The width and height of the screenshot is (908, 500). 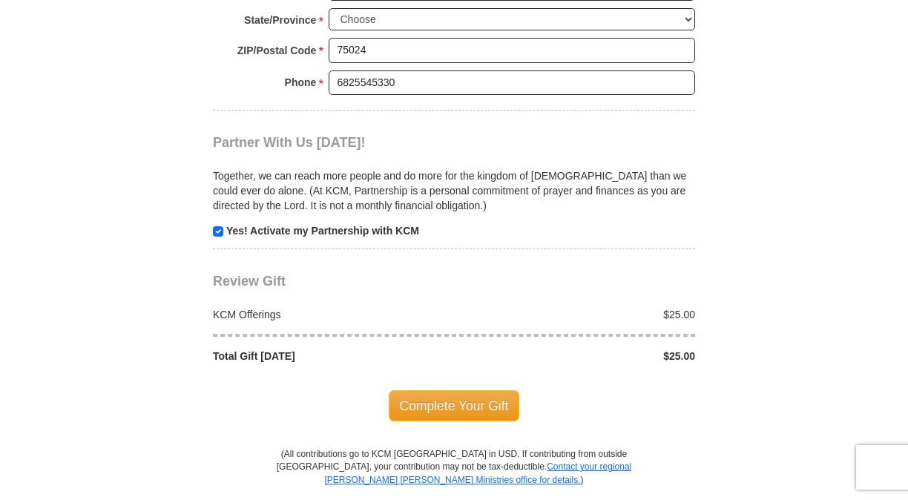 I want to click on strong: State/Province, so click(x=280, y=20).